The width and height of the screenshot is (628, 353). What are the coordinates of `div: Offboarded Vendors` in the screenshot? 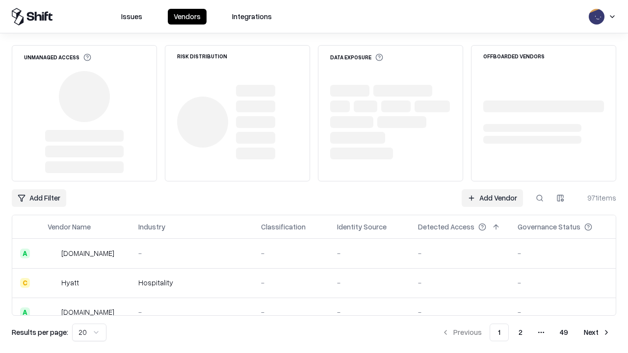 It's located at (514, 56).